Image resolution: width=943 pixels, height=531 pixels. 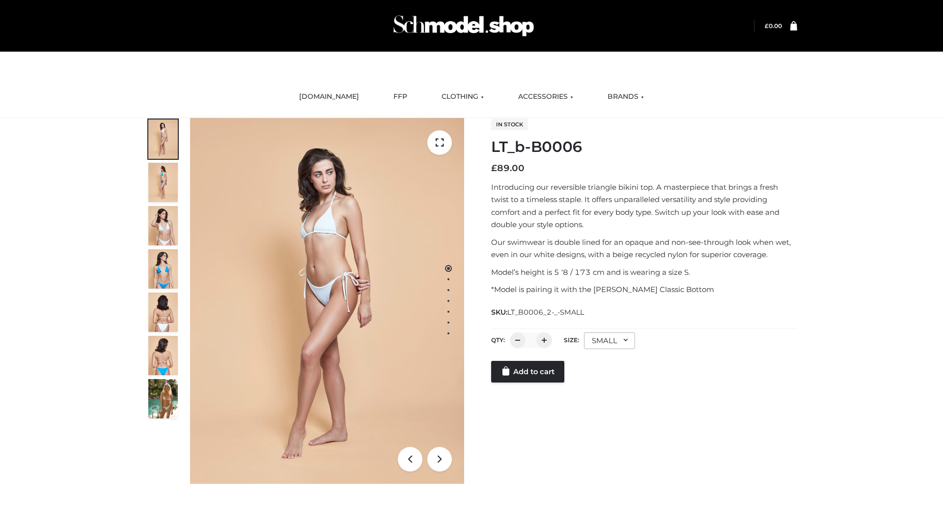 What do you see at coordinates (163, 182) in the screenshot?
I see `img: ArielClassicBikiniTop_CloudNine_AzureSky_OW114ECO_2-scaled.jpg` at bounding box center [163, 182].